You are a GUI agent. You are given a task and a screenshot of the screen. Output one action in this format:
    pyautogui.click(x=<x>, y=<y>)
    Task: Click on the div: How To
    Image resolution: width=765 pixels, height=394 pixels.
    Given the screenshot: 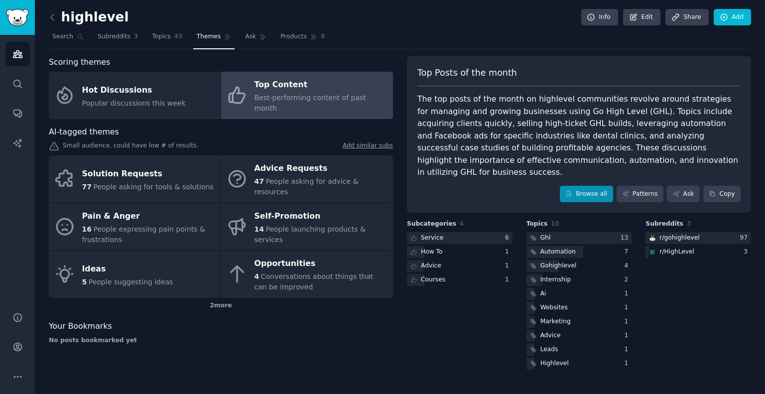 What is the action you would take?
    pyautogui.click(x=432, y=252)
    